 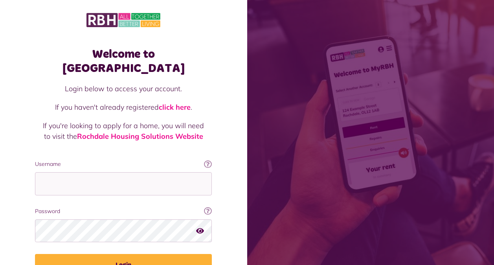 I want to click on img: MyRBH, so click(x=123, y=20).